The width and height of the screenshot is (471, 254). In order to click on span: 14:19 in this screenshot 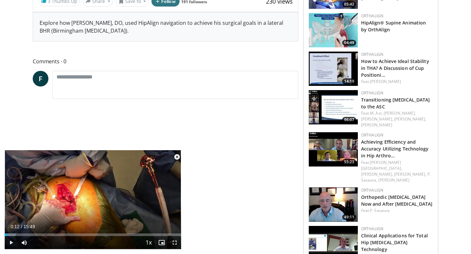, I will do `click(349, 81)`.